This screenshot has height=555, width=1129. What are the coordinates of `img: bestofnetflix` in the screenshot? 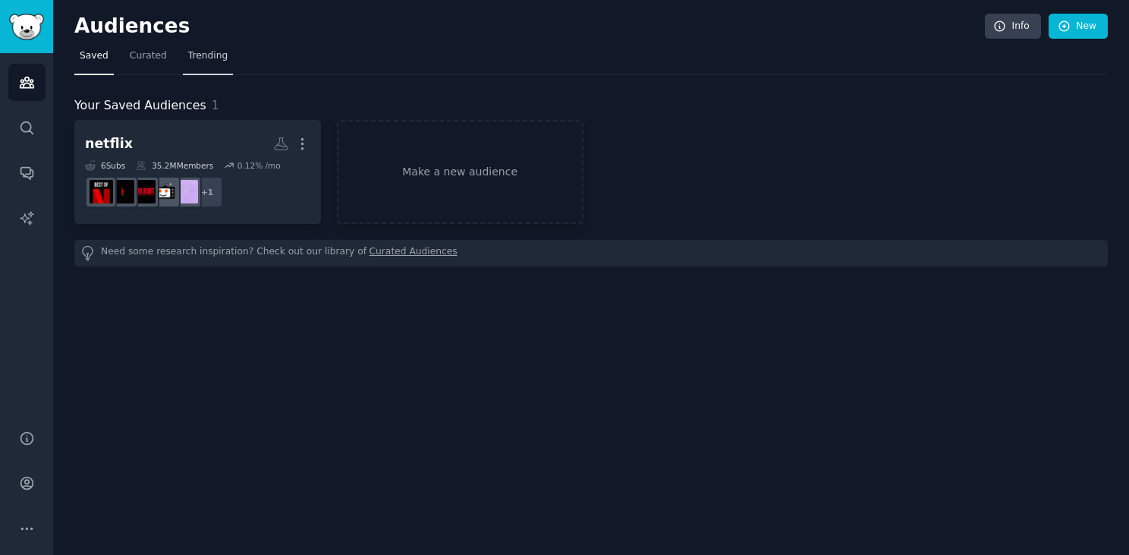 It's located at (101, 191).